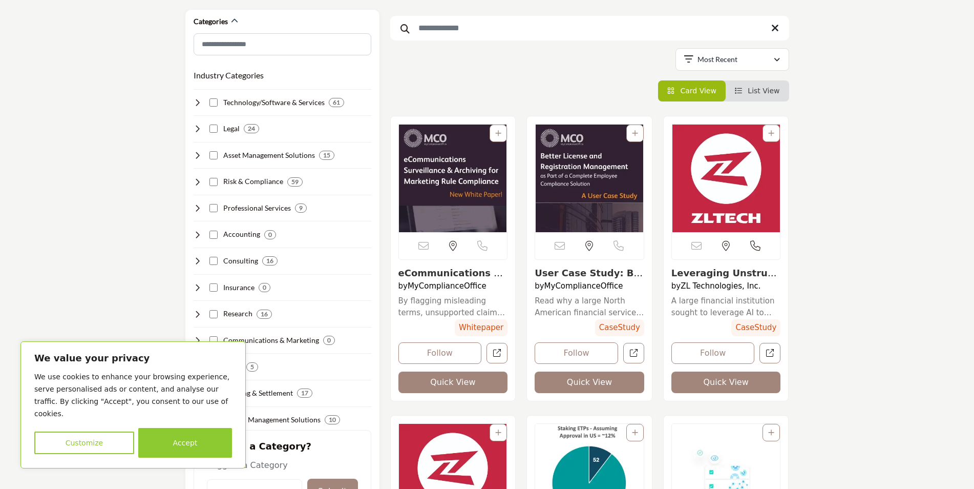 This screenshot has width=974, height=489. What do you see at coordinates (252, 367) in the screenshot?
I see `b: 5` at bounding box center [252, 367].